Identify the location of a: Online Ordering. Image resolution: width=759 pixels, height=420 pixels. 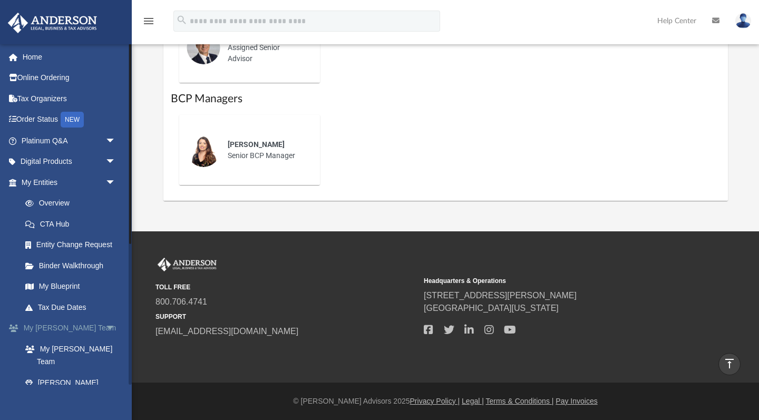
(70, 78).